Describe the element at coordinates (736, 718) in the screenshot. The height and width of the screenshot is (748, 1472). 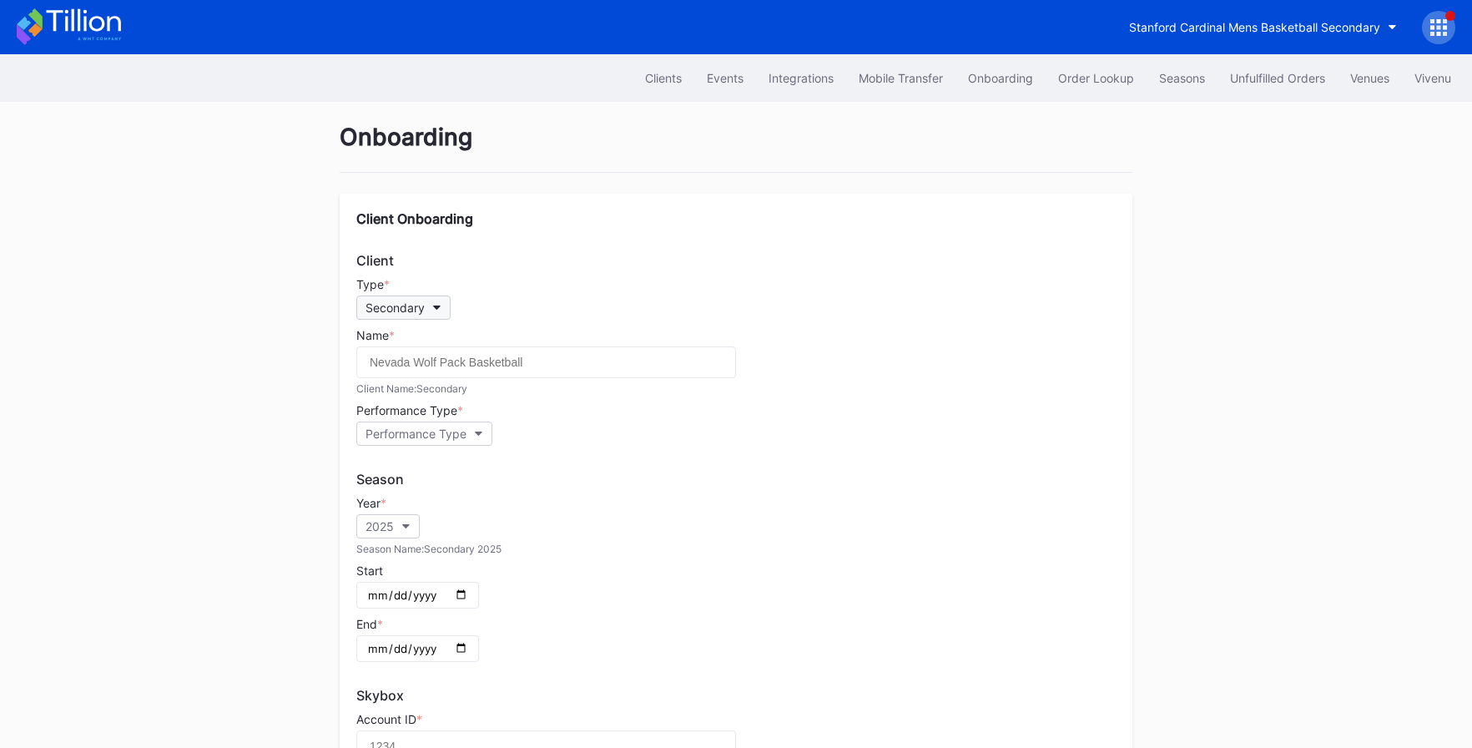
I see `div: Account ID` at that location.